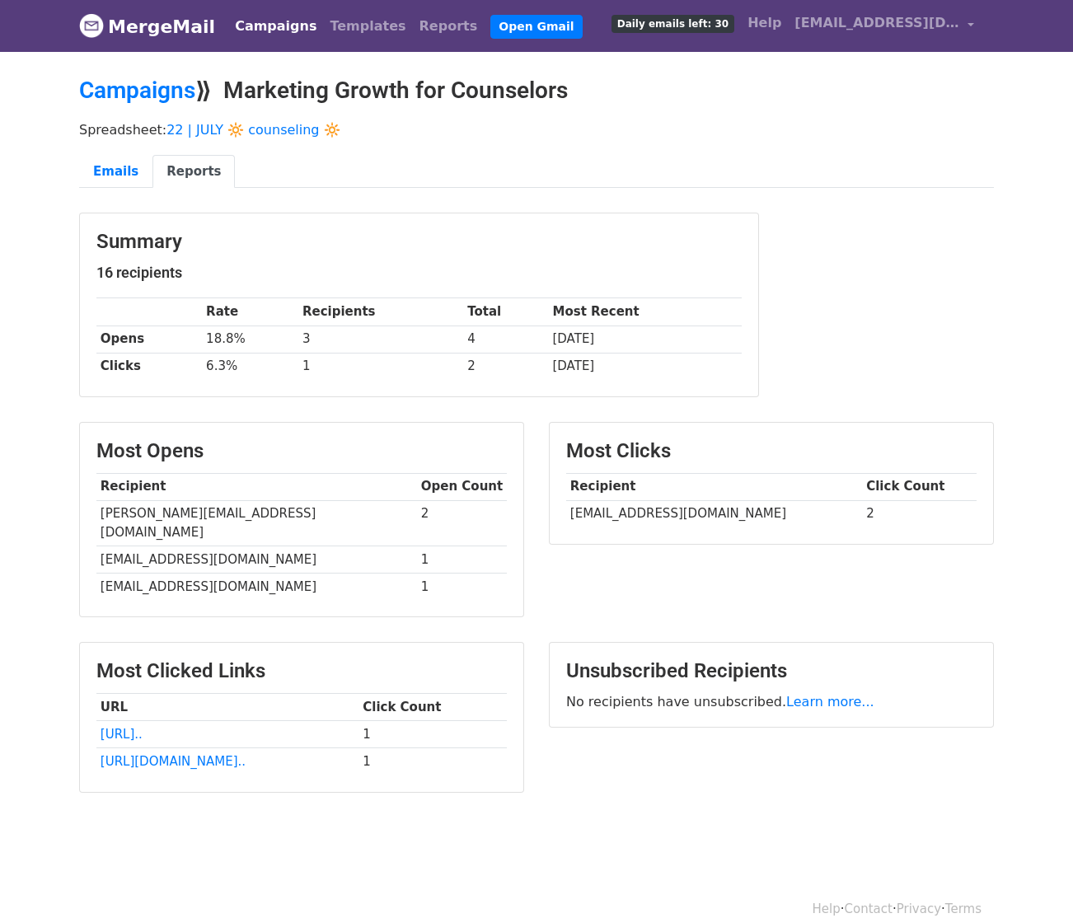 The image size is (1073, 918). I want to click on h3: Most Clicks, so click(771, 451).